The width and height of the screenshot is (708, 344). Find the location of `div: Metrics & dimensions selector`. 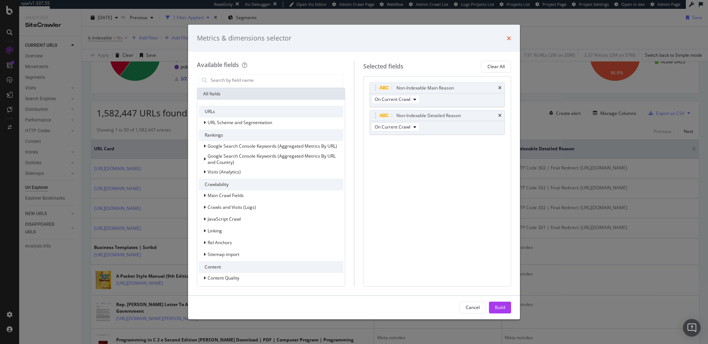

div: Metrics & dimensions selector is located at coordinates (244, 38).